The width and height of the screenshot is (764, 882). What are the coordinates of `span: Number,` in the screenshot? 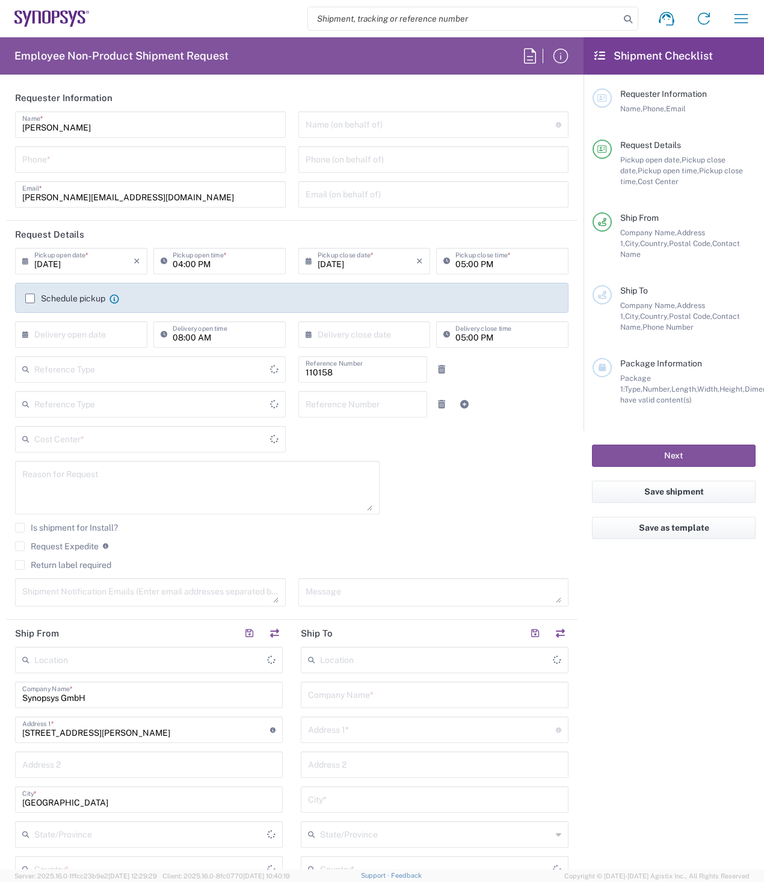 It's located at (657, 389).